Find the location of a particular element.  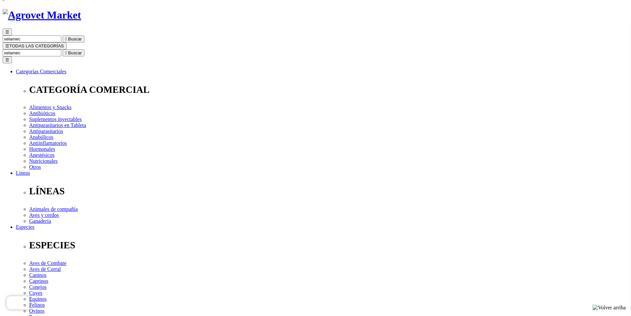

a: Otros is located at coordinates (35, 167).